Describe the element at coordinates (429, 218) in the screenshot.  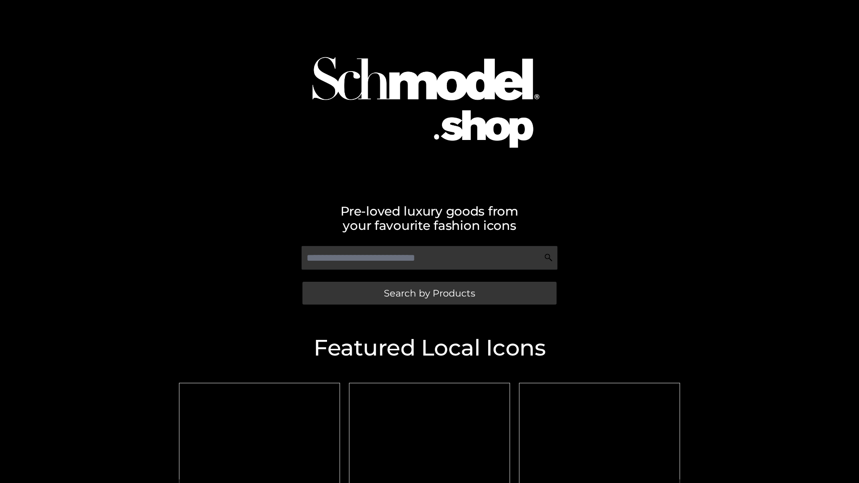
I see `h2: Pre-loved luxury goods from your favourite fashion icons` at that location.